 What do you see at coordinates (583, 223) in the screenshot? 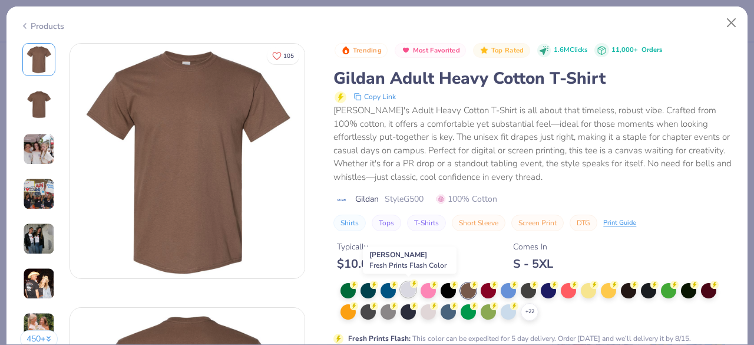
I see `button: DTG` at bounding box center [583, 223].